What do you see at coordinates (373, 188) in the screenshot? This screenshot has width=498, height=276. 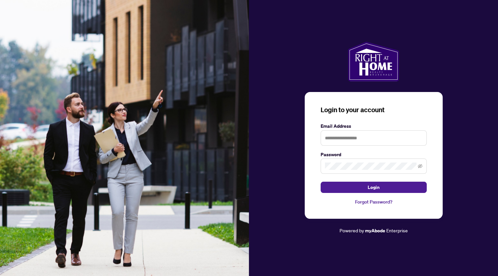 I see `span: Login` at bounding box center [373, 188].